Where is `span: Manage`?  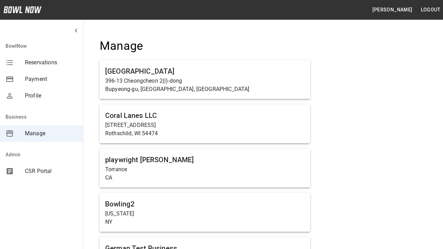
span: Manage is located at coordinates (51, 133).